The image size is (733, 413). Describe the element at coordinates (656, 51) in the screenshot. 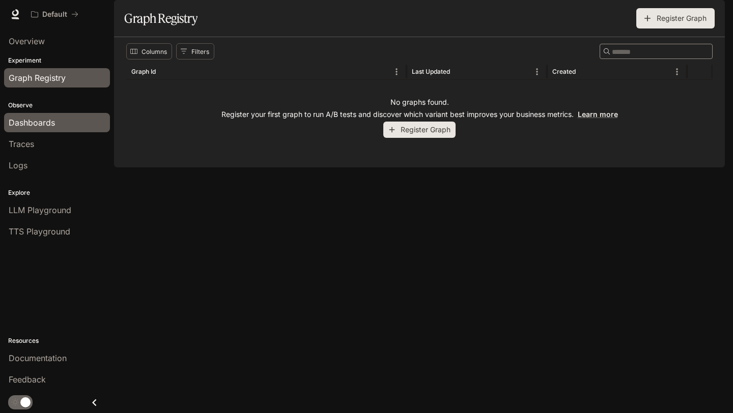

I see `div: Search` at that location.